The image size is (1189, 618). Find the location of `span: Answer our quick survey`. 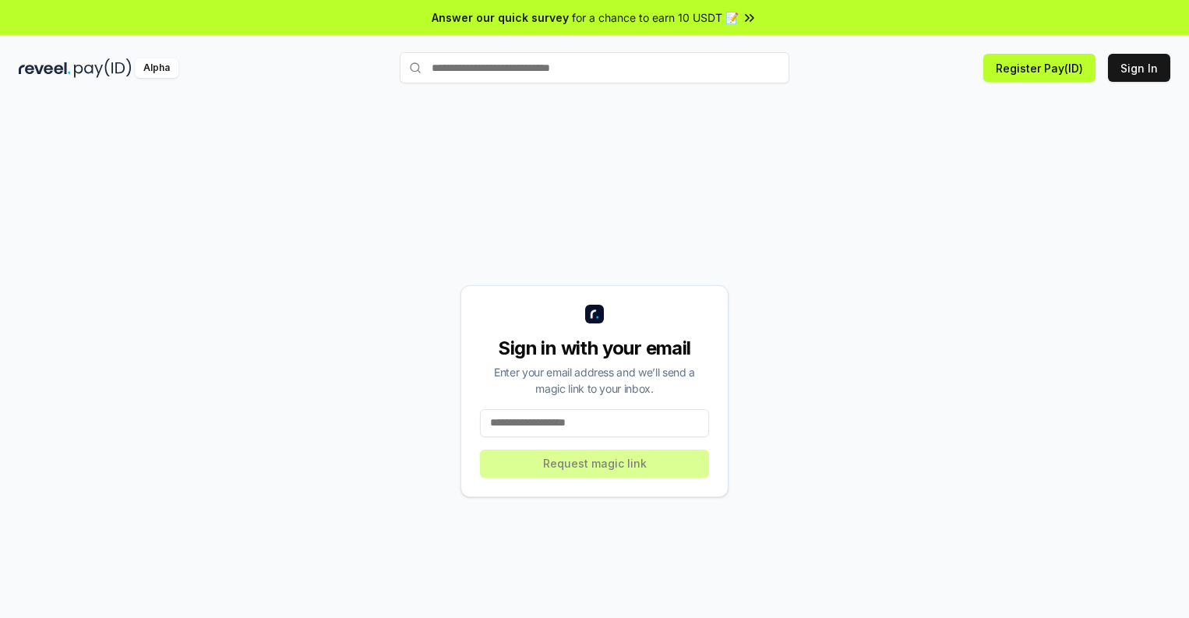

span: Answer our quick survey is located at coordinates (500, 17).